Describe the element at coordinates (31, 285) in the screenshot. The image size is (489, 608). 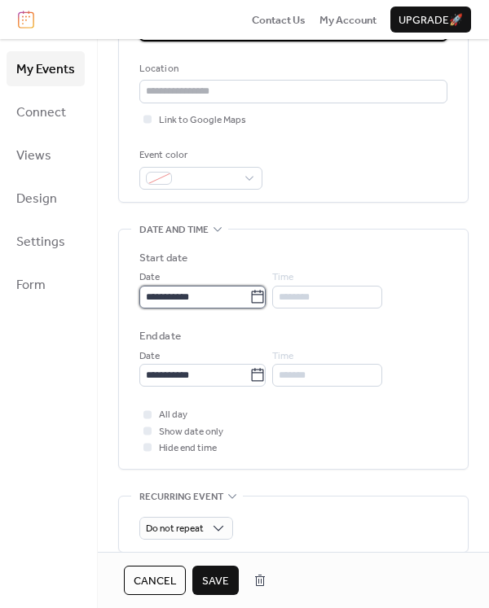
I see `span: Form` at that location.